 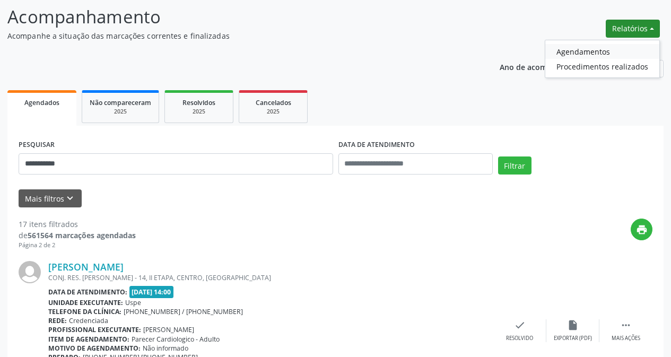 What do you see at coordinates (520, 325) in the screenshot?
I see `i: check` at bounding box center [520, 325].